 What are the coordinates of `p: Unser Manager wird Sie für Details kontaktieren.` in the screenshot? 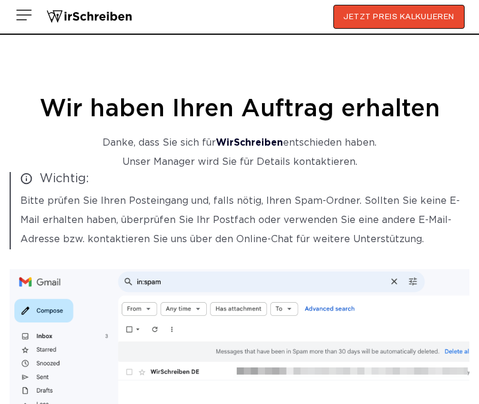 It's located at (239, 162).